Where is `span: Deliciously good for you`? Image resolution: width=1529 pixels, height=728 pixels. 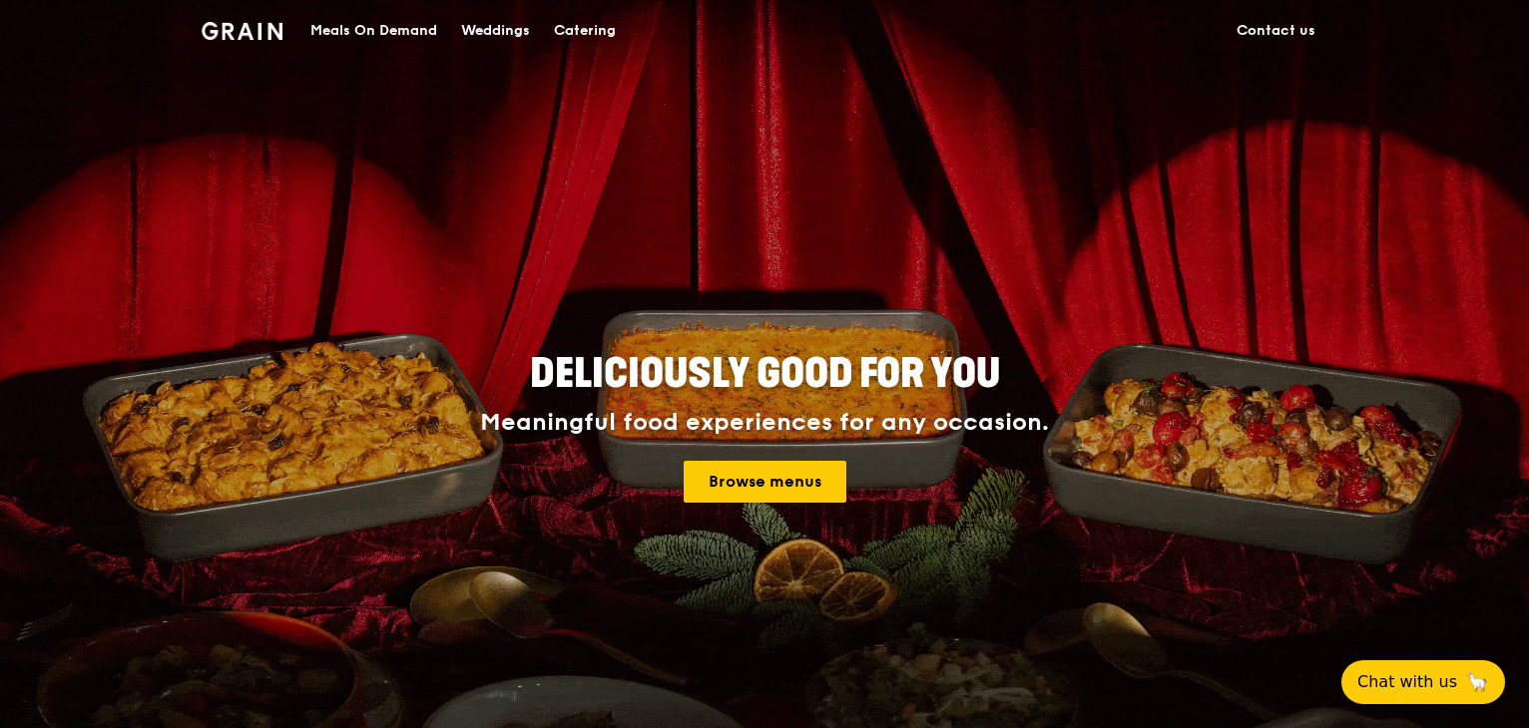 span: Deliciously good for you is located at coordinates (764, 374).